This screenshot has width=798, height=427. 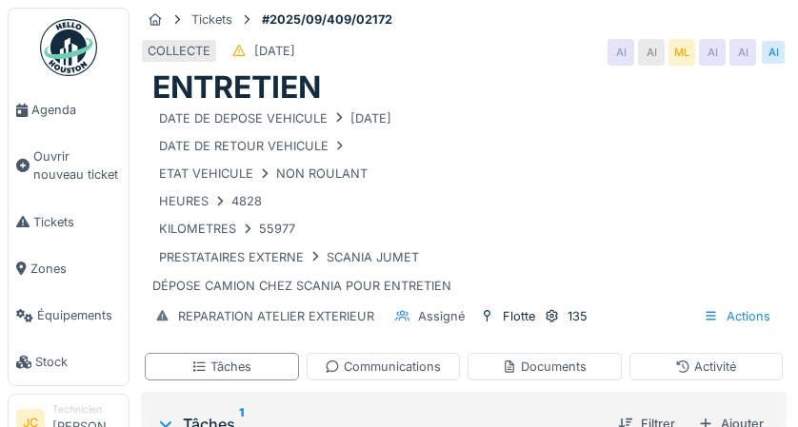 I want to click on a: Tickets, so click(x=69, y=222).